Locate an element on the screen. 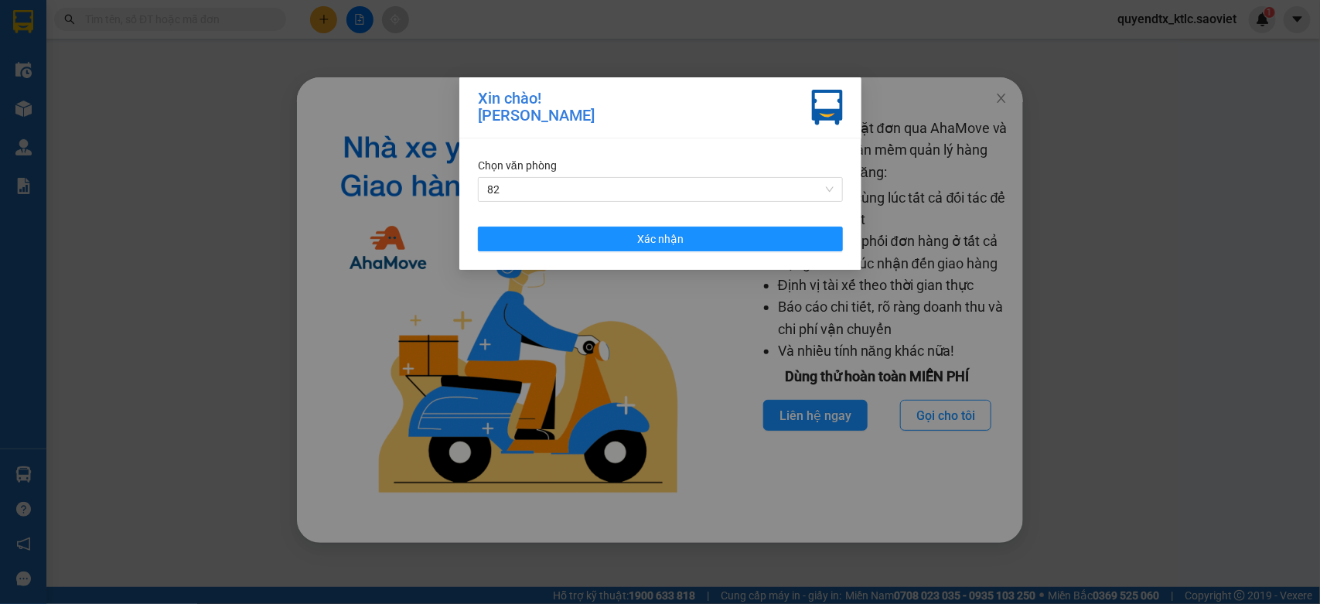 Image resolution: width=1320 pixels, height=604 pixels. span: Xác nhận is located at coordinates (661, 239).